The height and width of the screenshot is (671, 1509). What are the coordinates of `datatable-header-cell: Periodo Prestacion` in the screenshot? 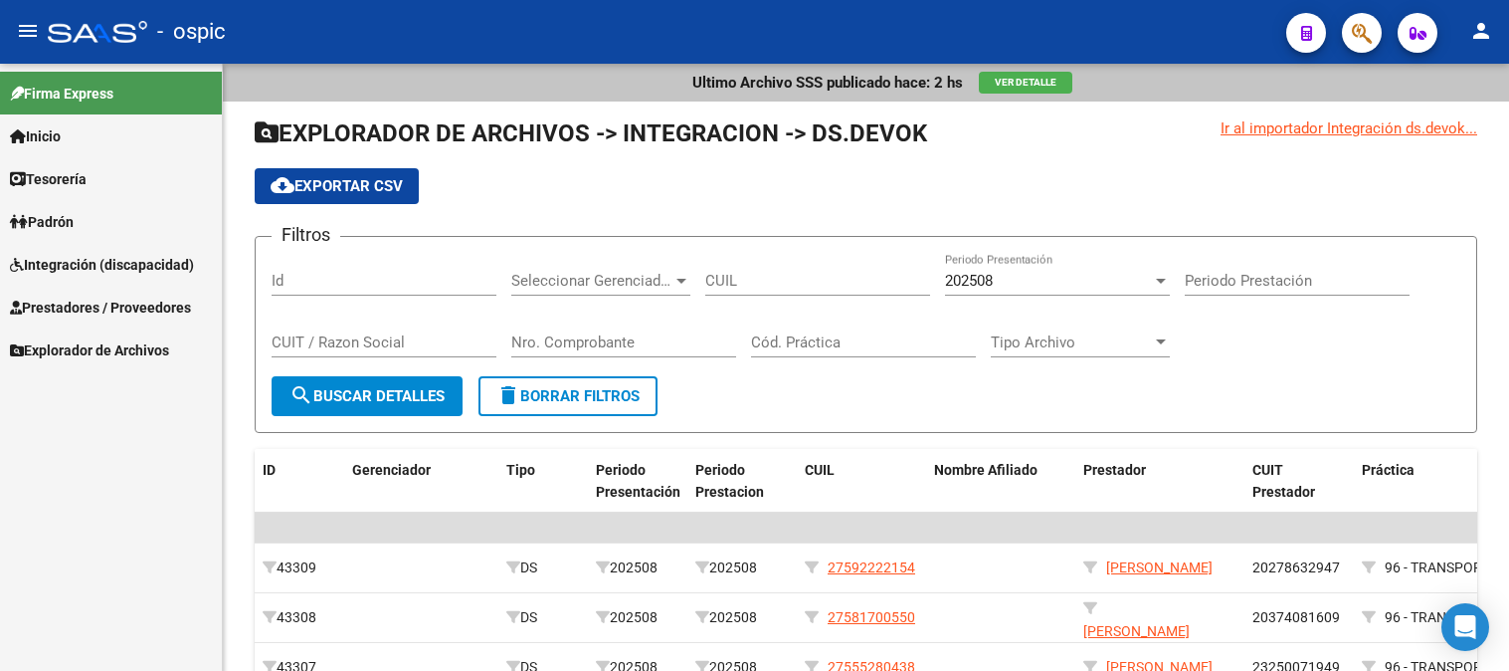 It's located at (742, 482).